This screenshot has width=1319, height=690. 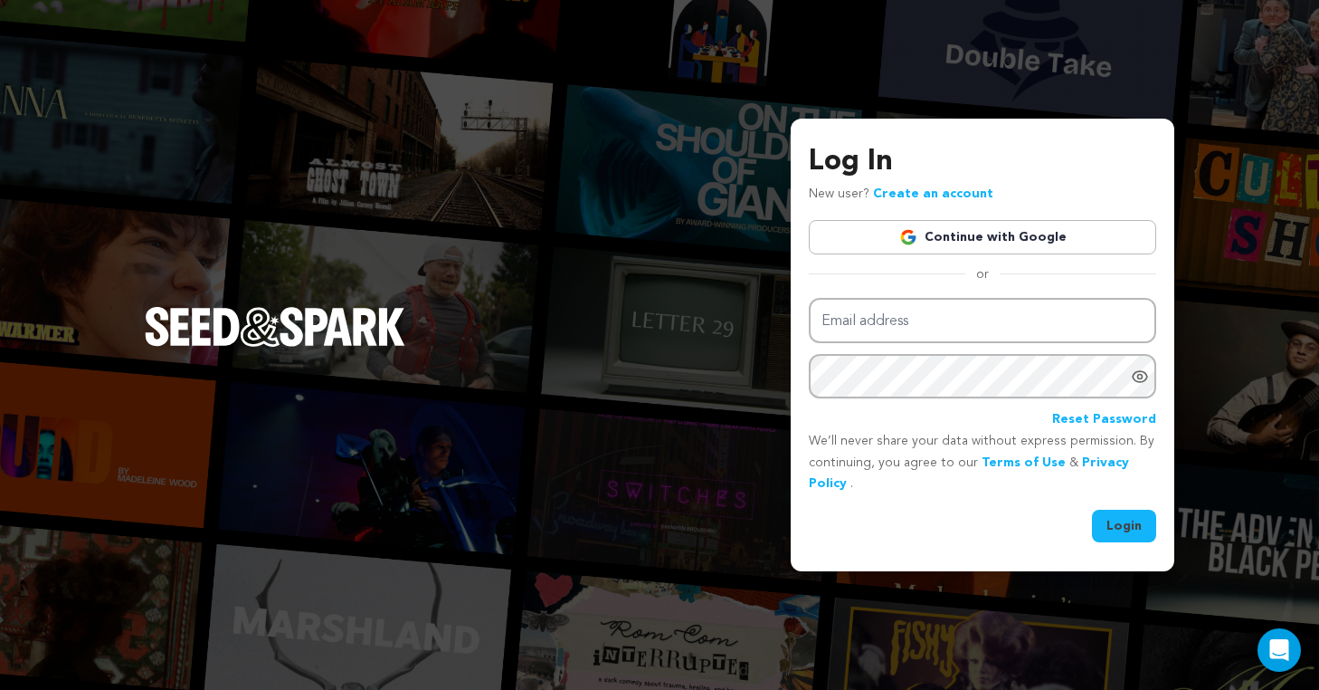 I want to click on img: Seed&Spark Logo, so click(x=275, y=327).